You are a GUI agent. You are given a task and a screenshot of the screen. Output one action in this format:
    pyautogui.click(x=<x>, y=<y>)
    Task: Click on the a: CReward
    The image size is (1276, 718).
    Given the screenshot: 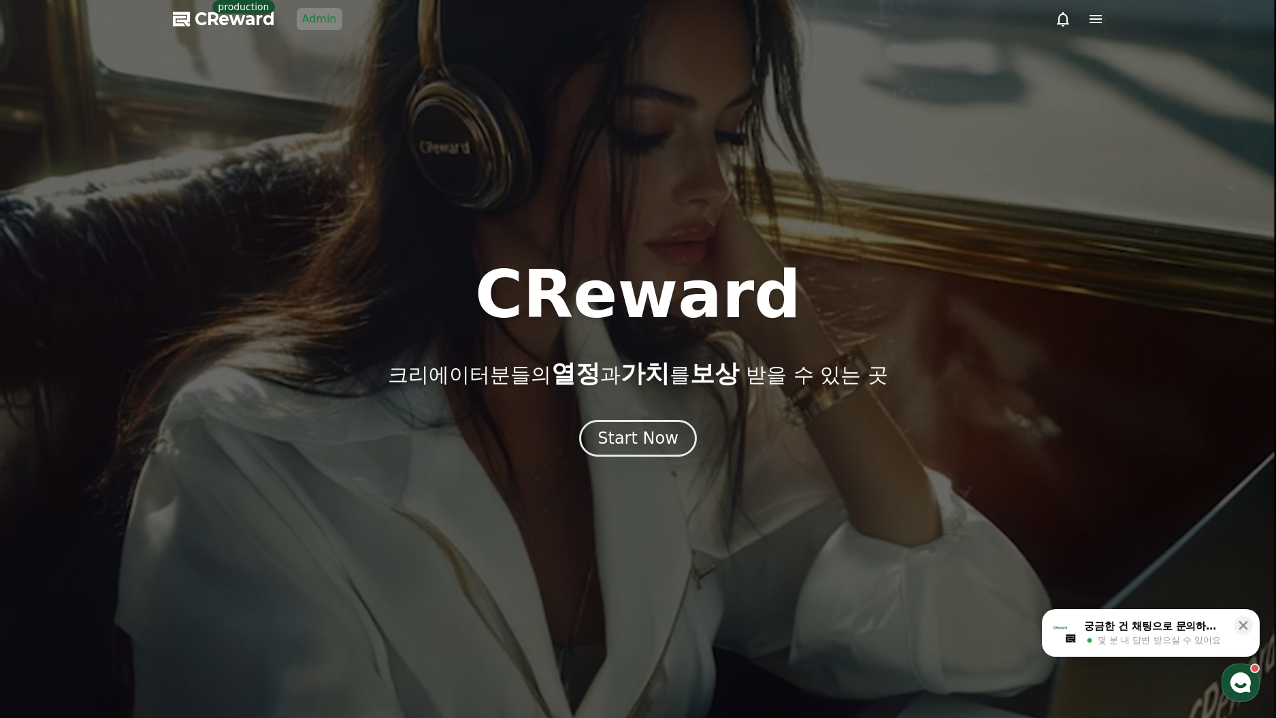 What is the action you would take?
    pyautogui.click(x=224, y=19)
    